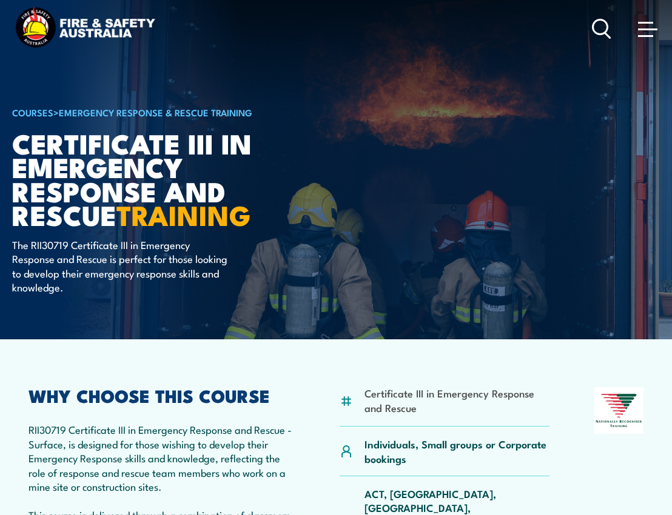  What do you see at coordinates (162, 178) in the screenshot?
I see `h1: Certificate III in Emergency Response and Rescue` at bounding box center [162, 178].